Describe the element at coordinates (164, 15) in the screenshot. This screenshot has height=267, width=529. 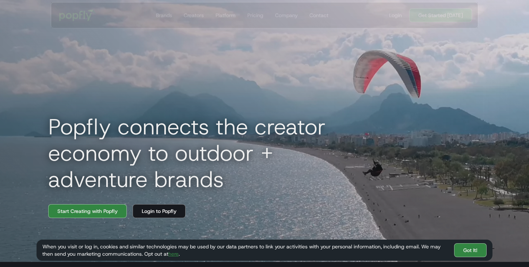
I see `div: Brands` at that location.